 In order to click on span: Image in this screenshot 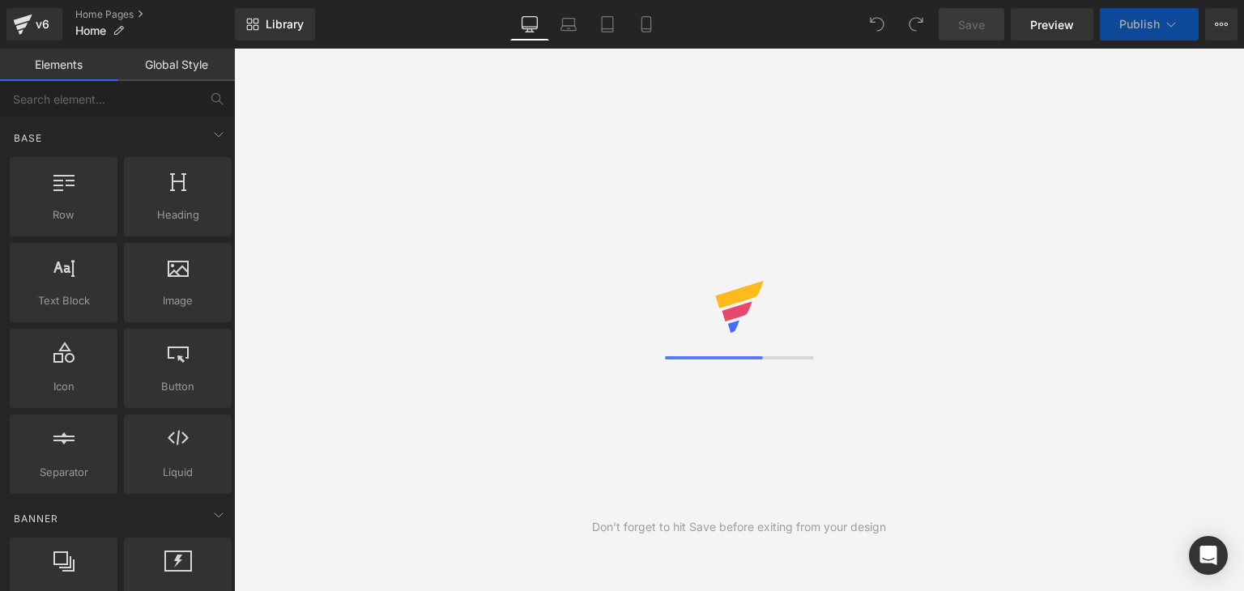, I will do `click(177, 301)`.